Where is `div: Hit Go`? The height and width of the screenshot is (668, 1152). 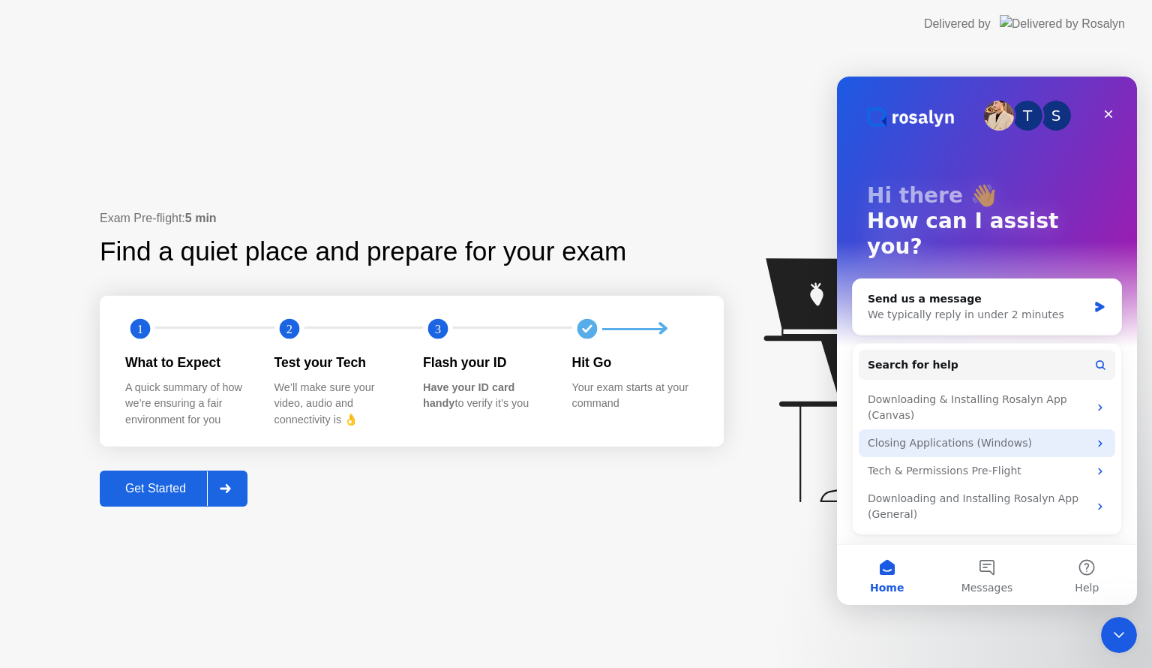
div: Hit Go is located at coordinates (635, 362).